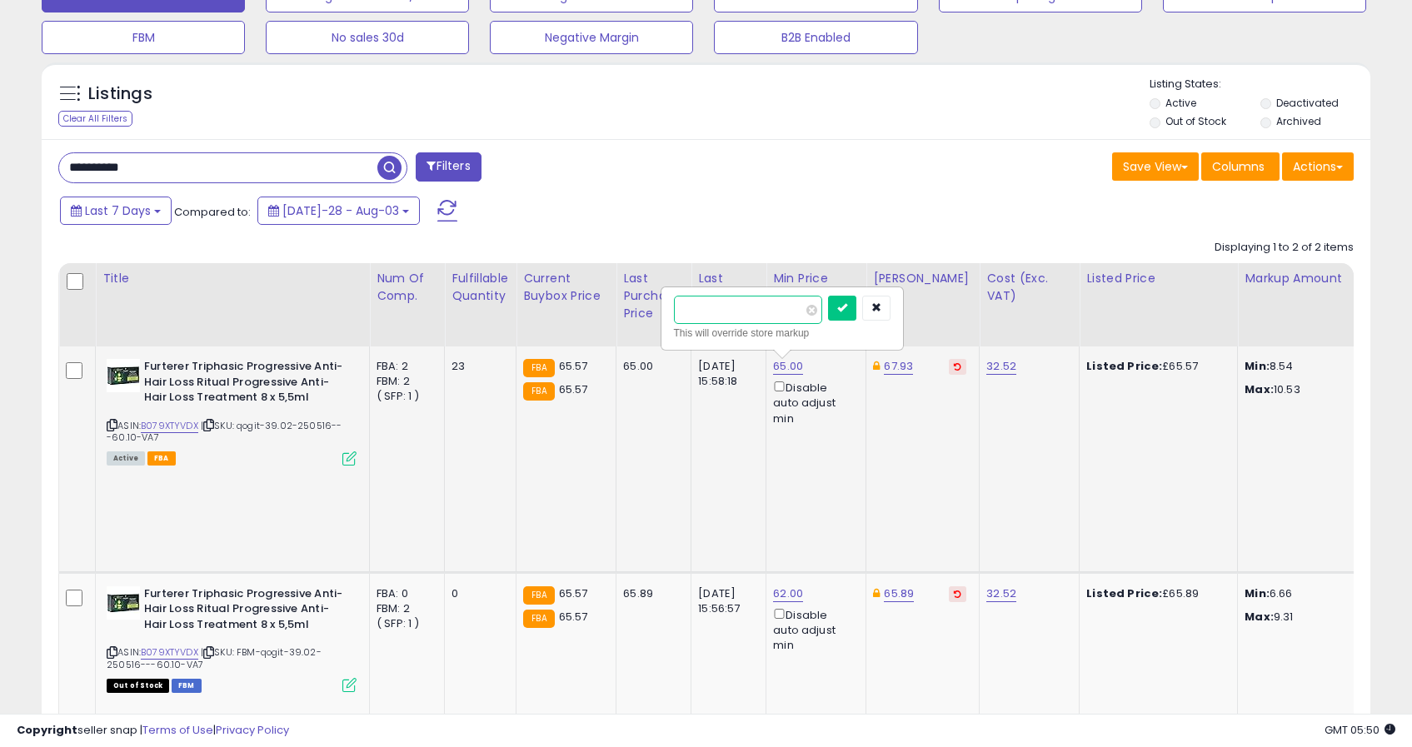 The width and height of the screenshot is (1412, 747). I want to click on div: 65.00, so click(650, 366).